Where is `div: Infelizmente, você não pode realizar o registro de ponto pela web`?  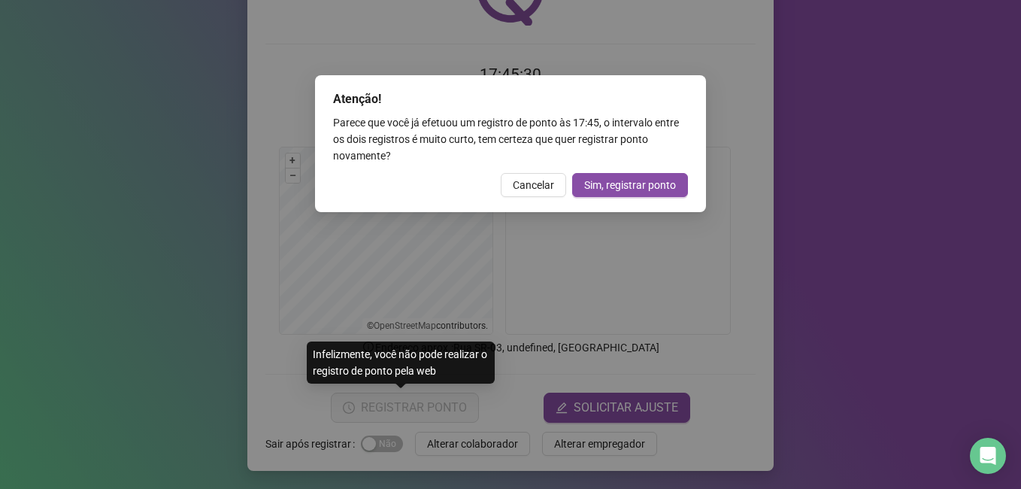
div: Infelizmente, você não pode realizar o registro de ponto pela web is located at coordinates (401, 362).